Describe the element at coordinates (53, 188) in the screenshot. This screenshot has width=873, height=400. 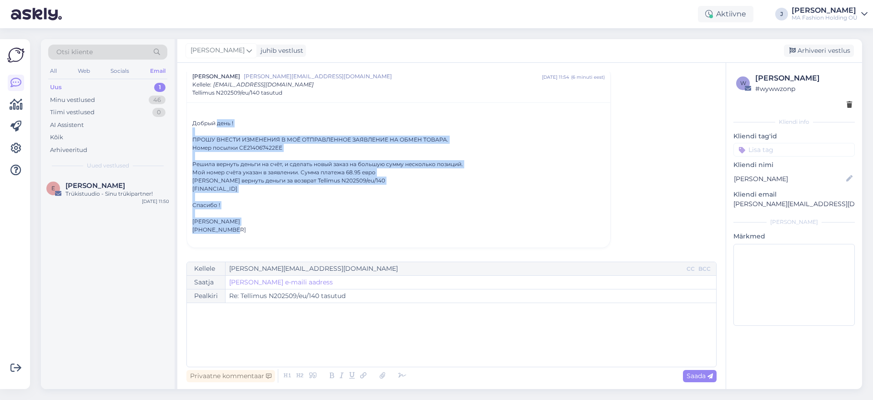
I see `span: E` at that location.